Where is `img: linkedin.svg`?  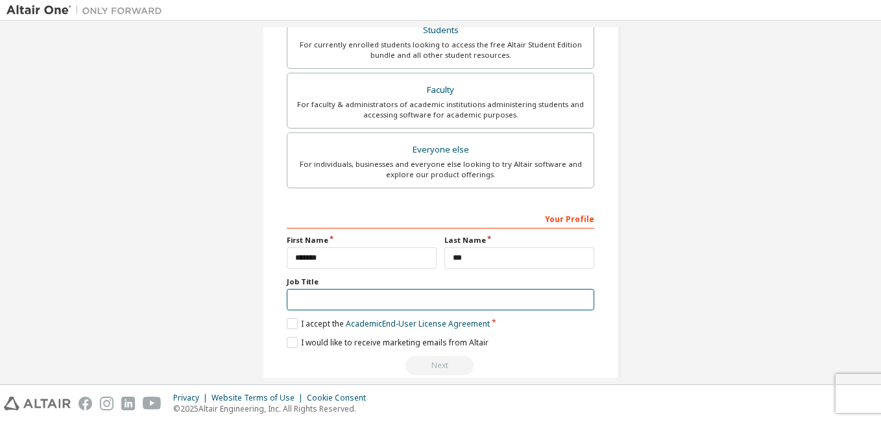 img: linkedin.svg is located at coordinates (128, 403).